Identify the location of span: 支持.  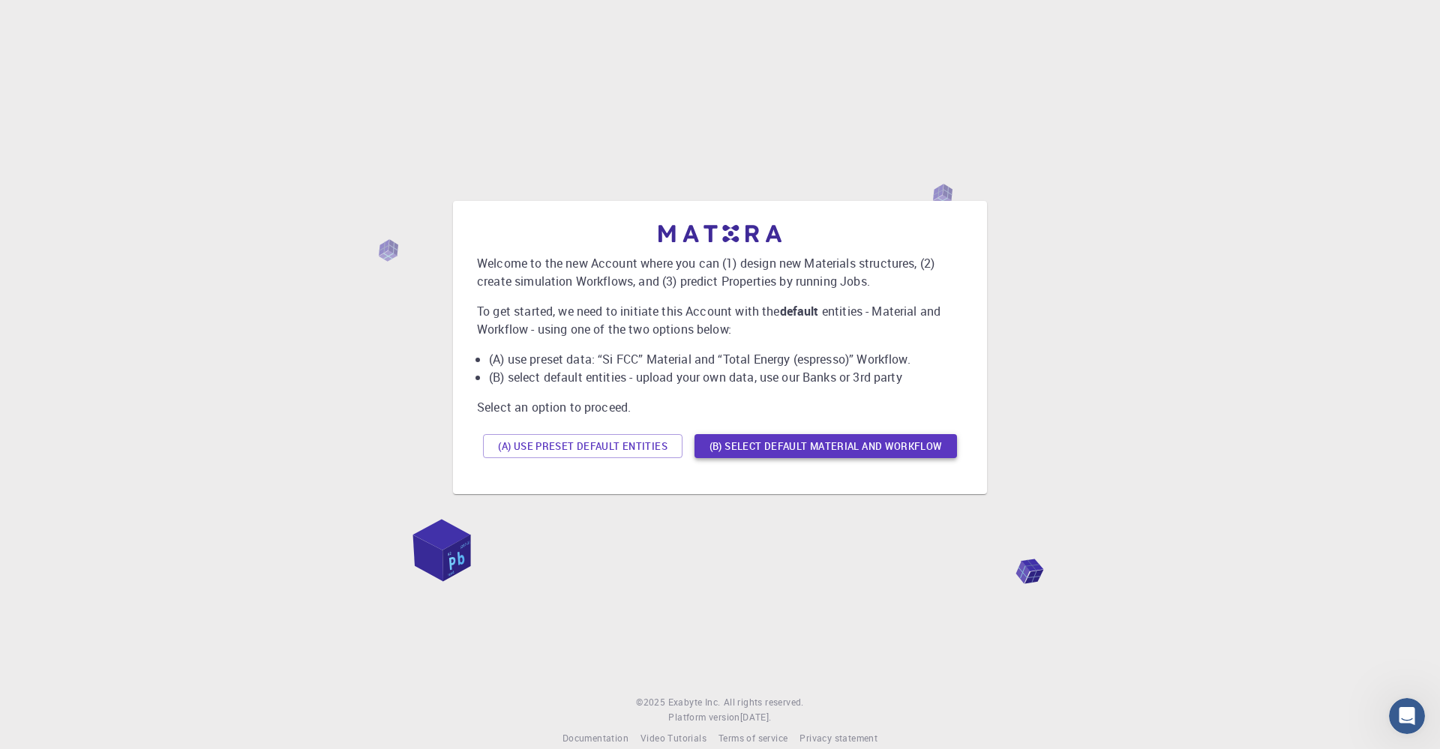
(49, 16).